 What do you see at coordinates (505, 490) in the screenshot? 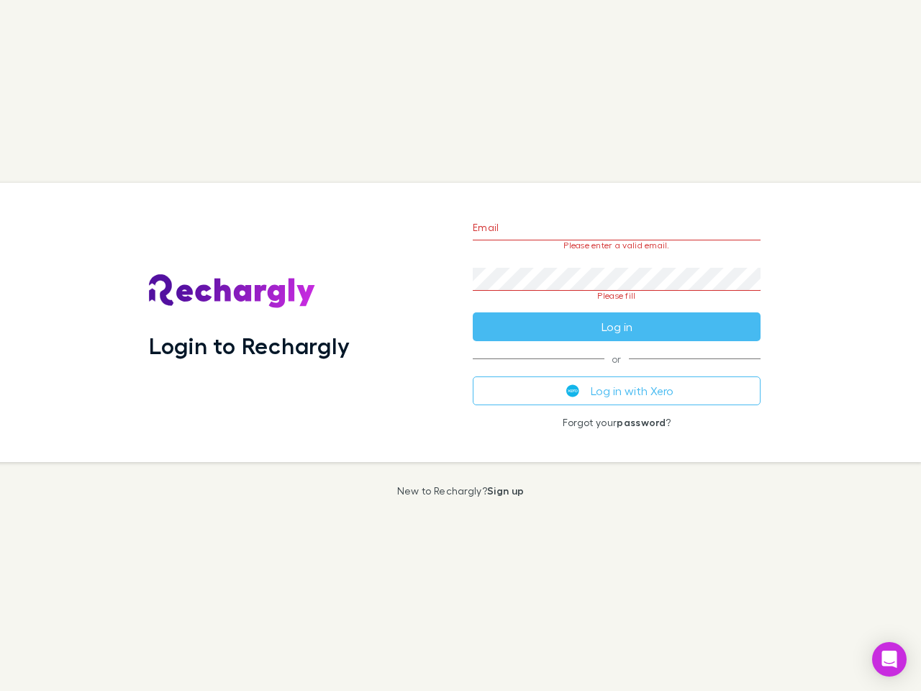
I see `a: Sign up` at bounding box center [505, 490].